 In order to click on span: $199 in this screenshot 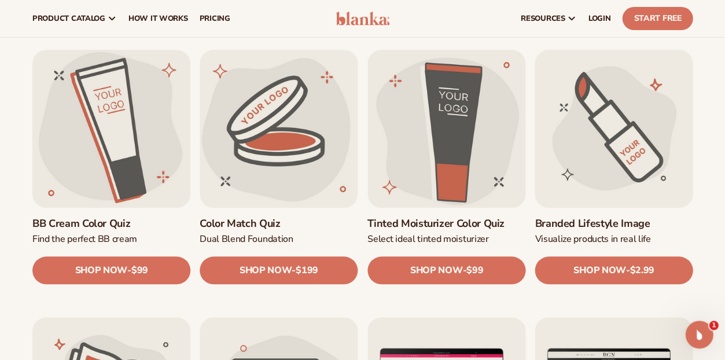, I will do `click(307, 271)`.